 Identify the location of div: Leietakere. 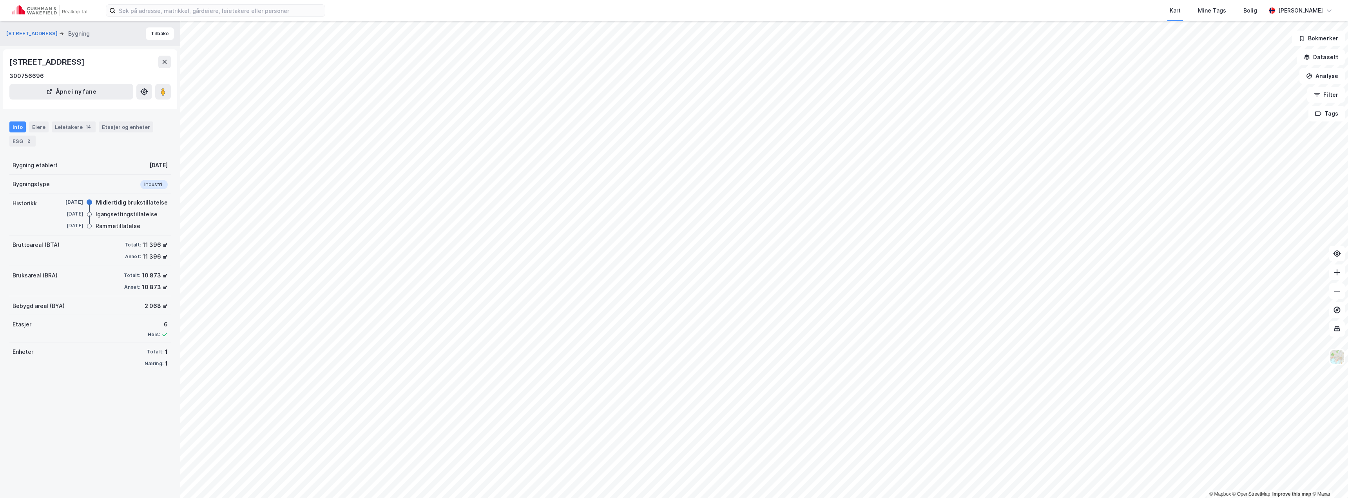
(74, 127).